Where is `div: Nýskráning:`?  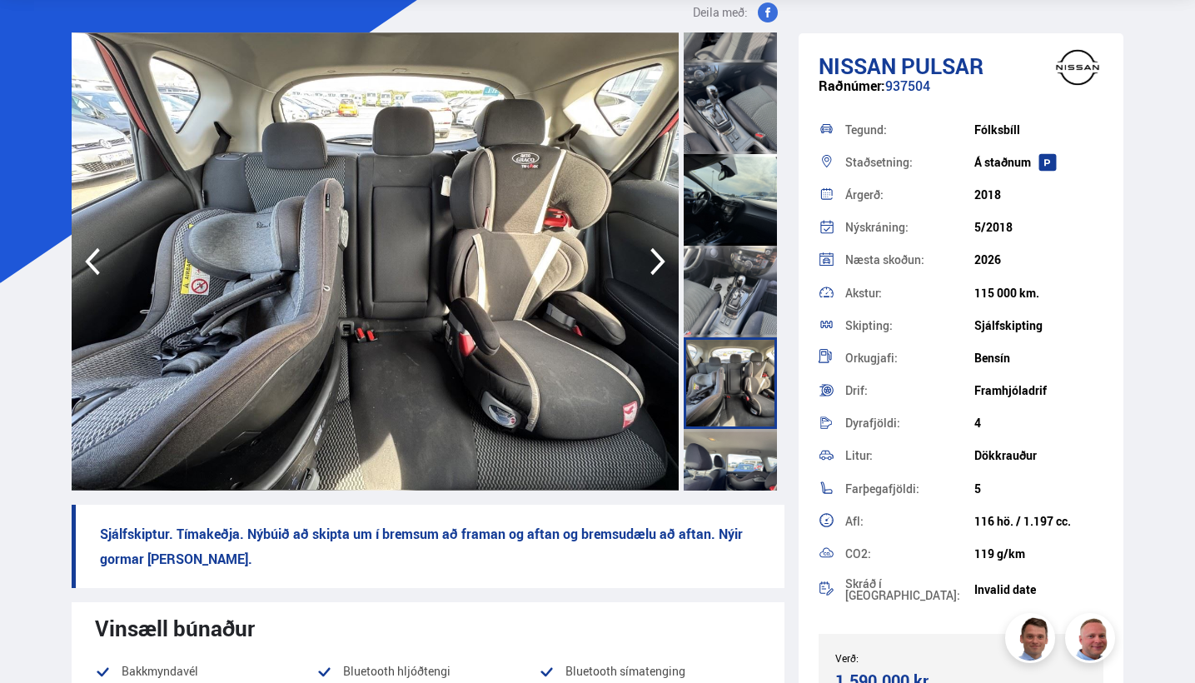
div: Nýskráning: is located at coordinates (910, 227).